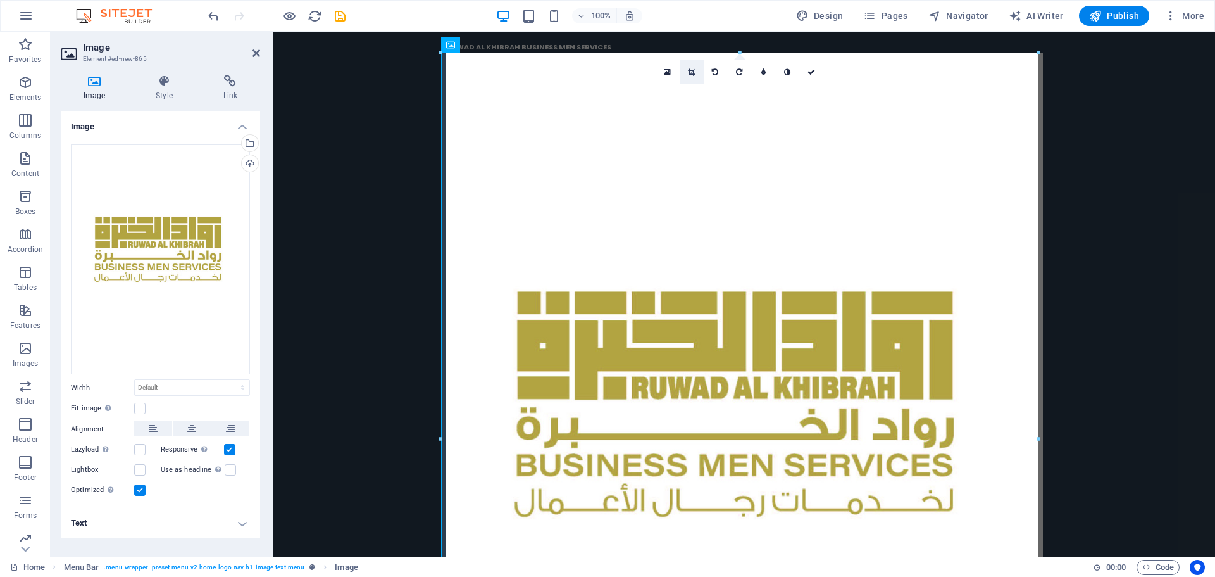 This screenshot has height=577, width=1215. I want to click on p: Footer, so click(25, 477).